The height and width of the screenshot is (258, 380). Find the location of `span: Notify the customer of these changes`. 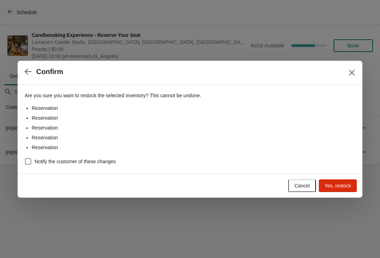

span: Notify the customer of these changes is located at coordinates (75, 162).